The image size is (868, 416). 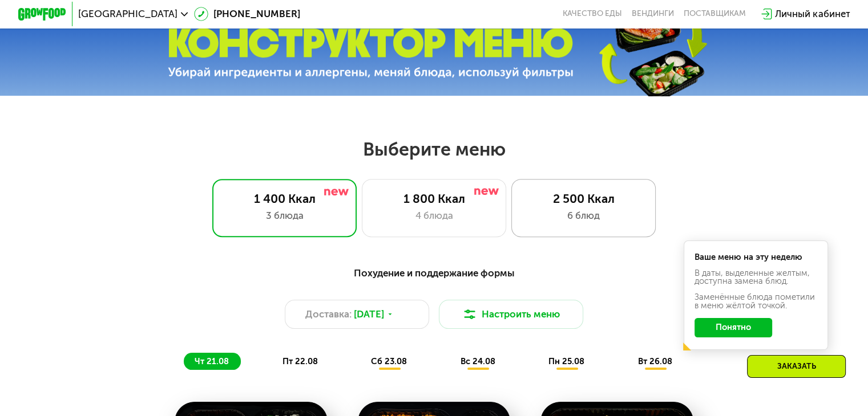 I want to click on div: Ваше меню на эту неделю, so click(x=756, y=257).